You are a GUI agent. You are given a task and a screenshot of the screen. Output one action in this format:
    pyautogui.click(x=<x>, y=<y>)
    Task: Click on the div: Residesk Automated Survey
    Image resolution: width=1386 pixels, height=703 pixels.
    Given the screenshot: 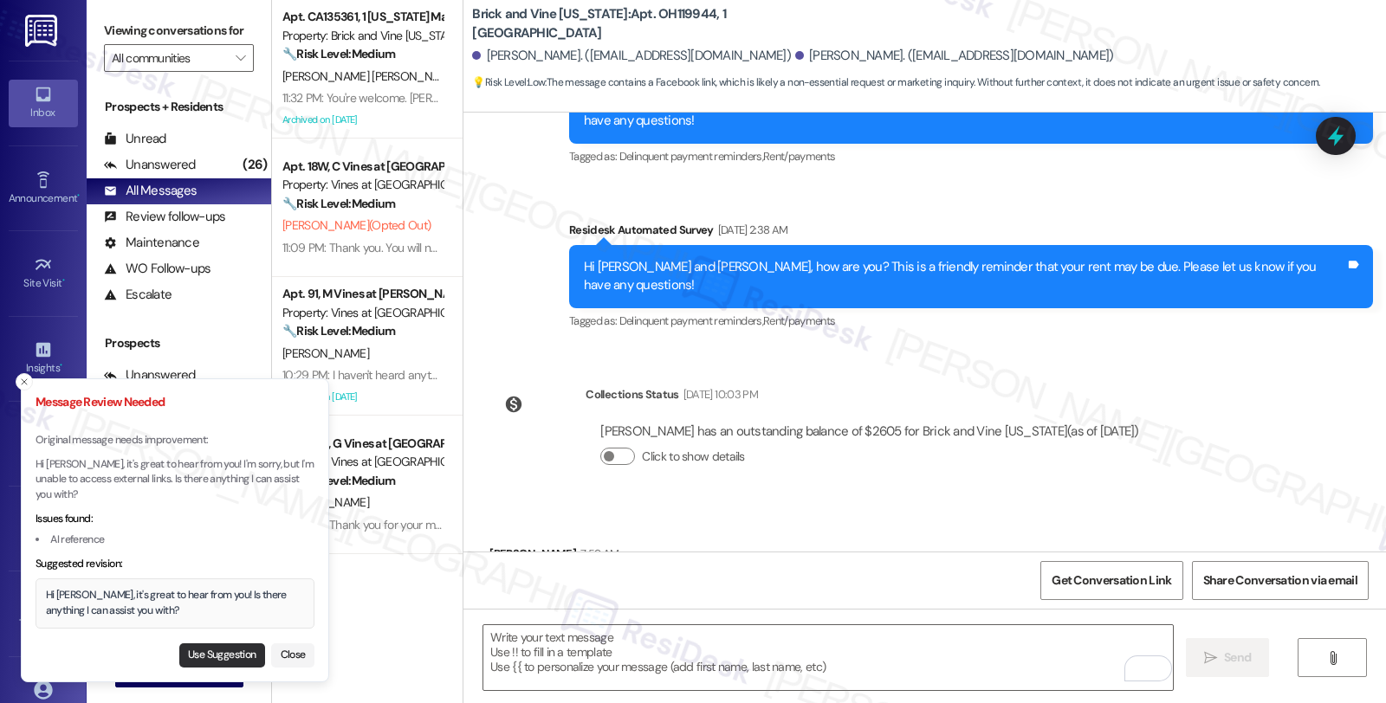 What is the action you would take?
    pyautogui.click(x=971, y=233)
    